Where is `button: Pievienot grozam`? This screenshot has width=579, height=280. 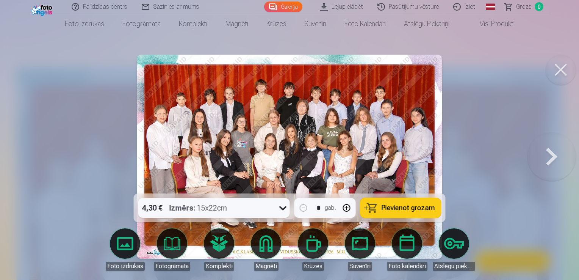 button: Pievienot grozam is located at coordinates (401, 208).